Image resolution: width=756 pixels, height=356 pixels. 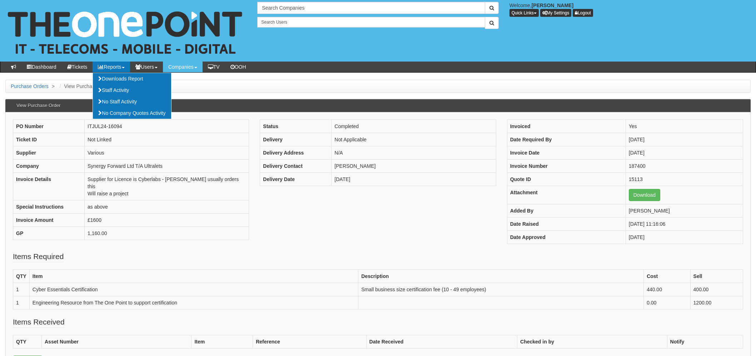 What do you see at coordinates (49, 186) in the screenshot?
I see `th: Invoice Details` at bounding box center [49, 186].